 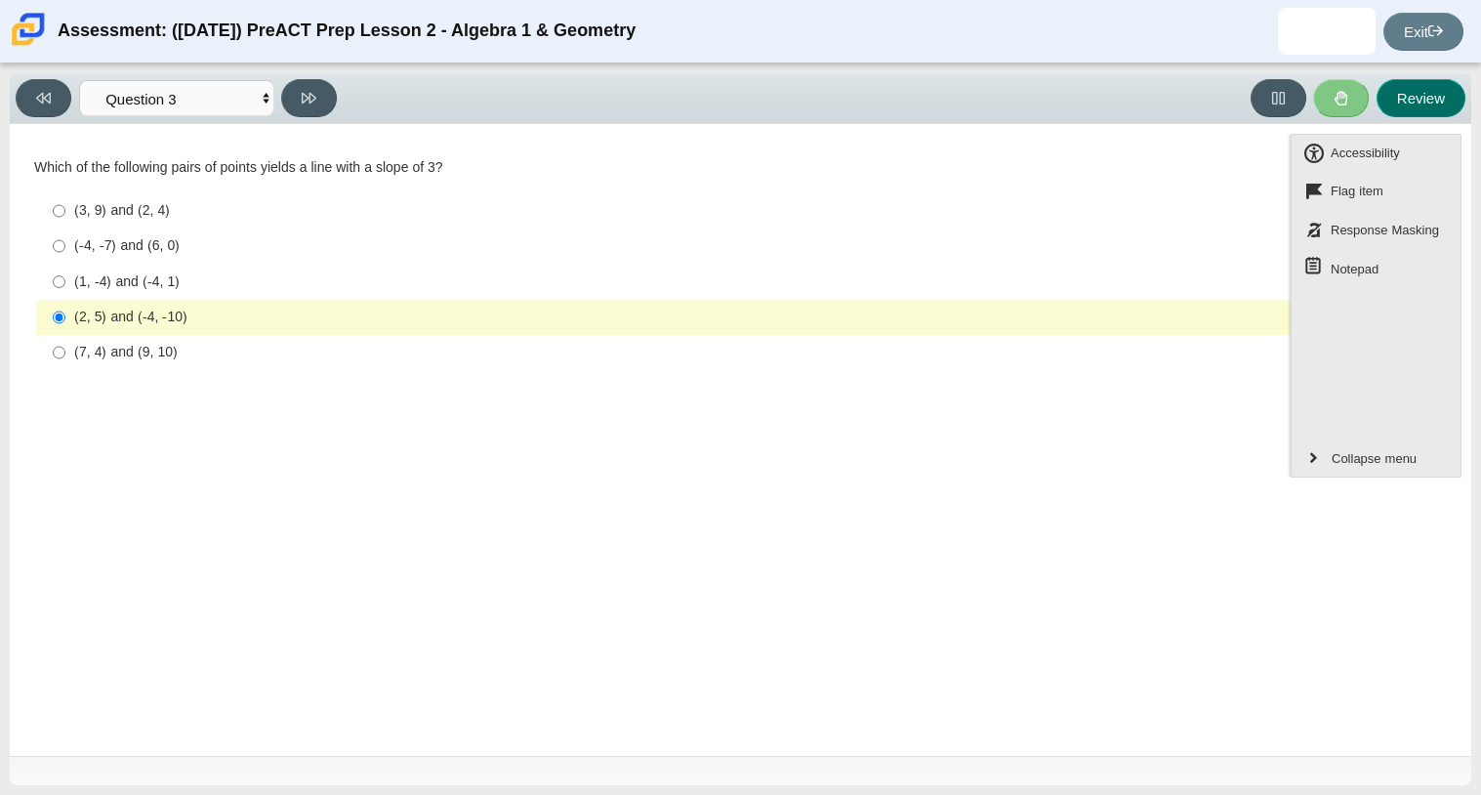 What do you see at coordinates (722, 317) in the screenshot?
I see `div: (2, 5) and (-4, -10)` at bounding box center [722, 317].